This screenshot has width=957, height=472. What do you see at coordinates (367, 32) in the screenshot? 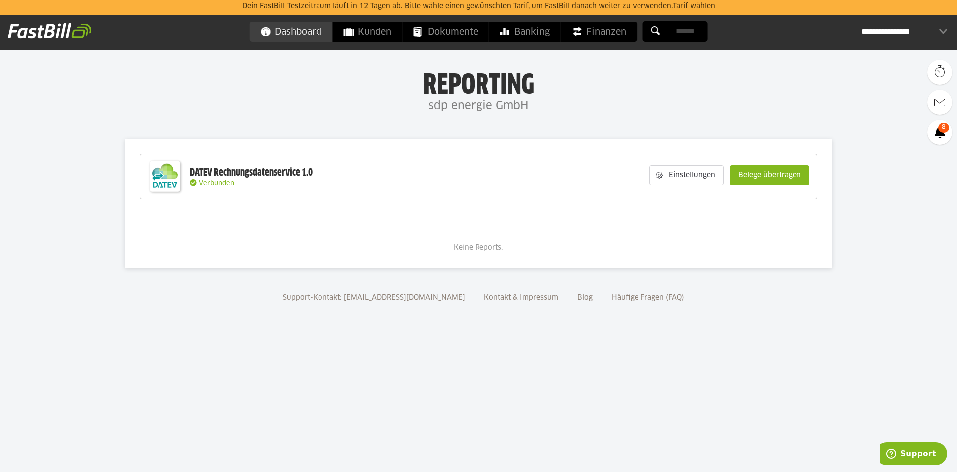
I see `span: Kunden` at bounding box center [367, 32].